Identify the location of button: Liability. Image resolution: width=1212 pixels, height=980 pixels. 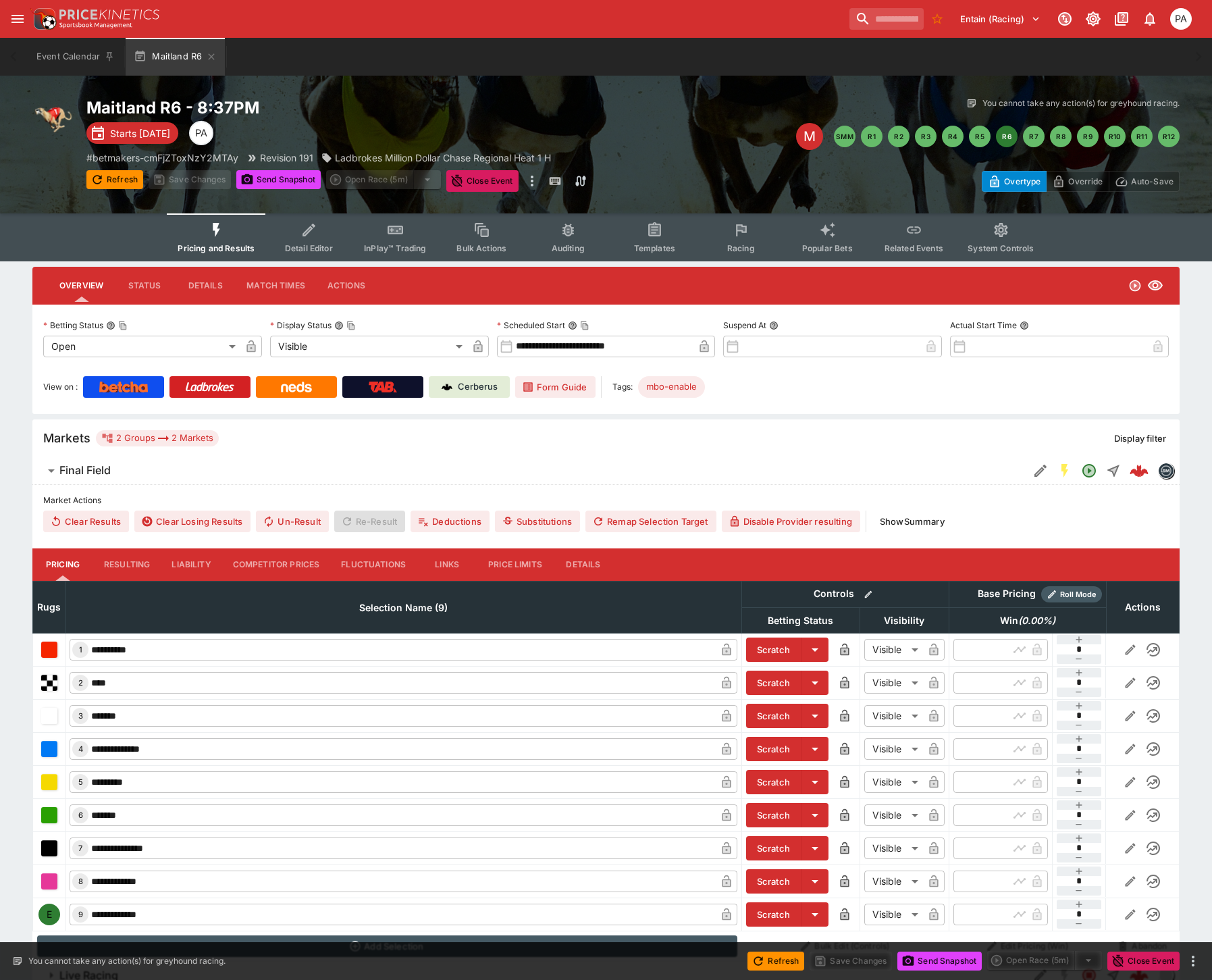
(191, 565).